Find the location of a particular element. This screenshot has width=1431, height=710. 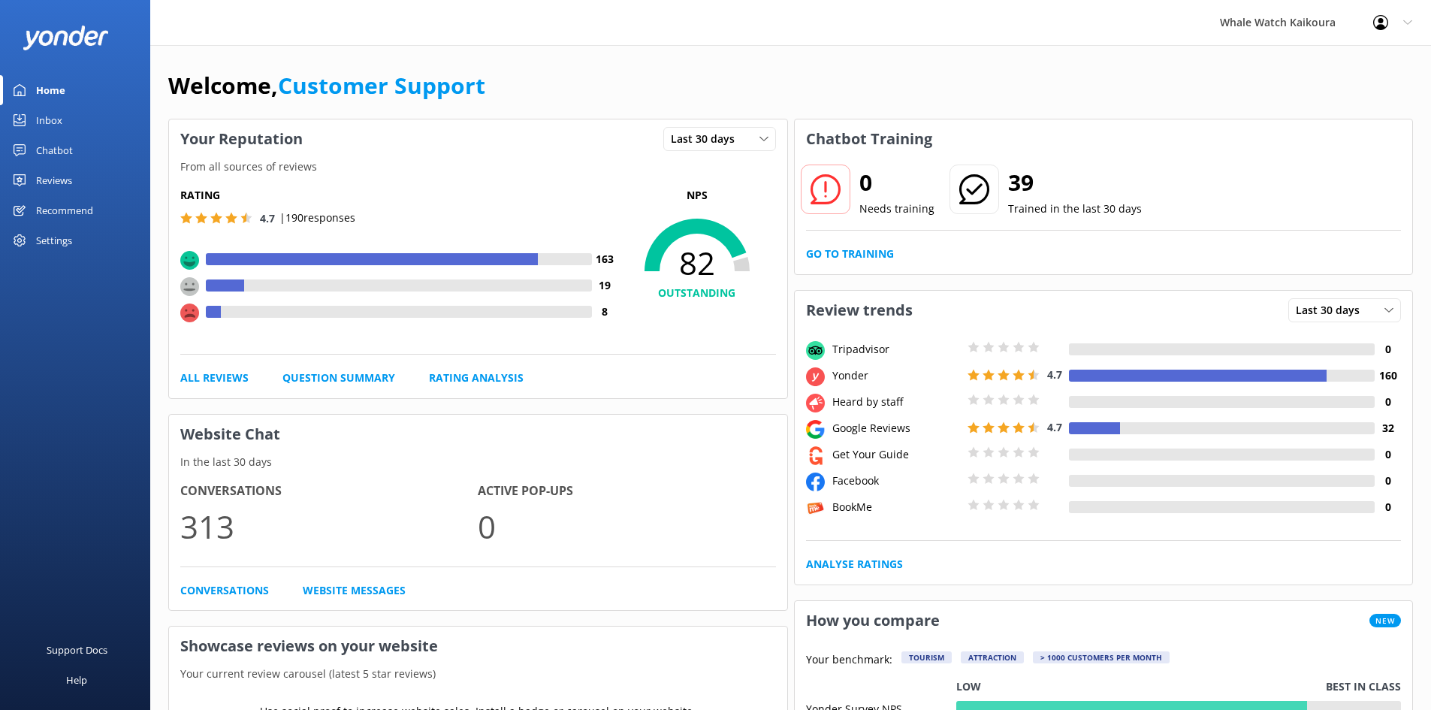

p: Trained in the last 30 days is located at coordinates (1075, 209).